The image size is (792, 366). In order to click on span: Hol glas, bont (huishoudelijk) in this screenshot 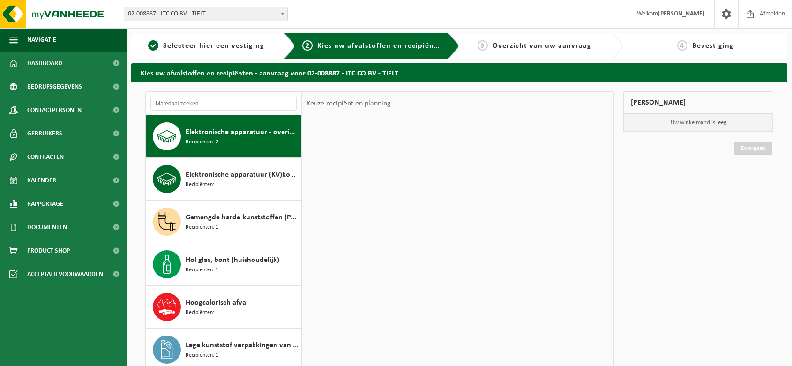, I will do `click(233, 260)`.